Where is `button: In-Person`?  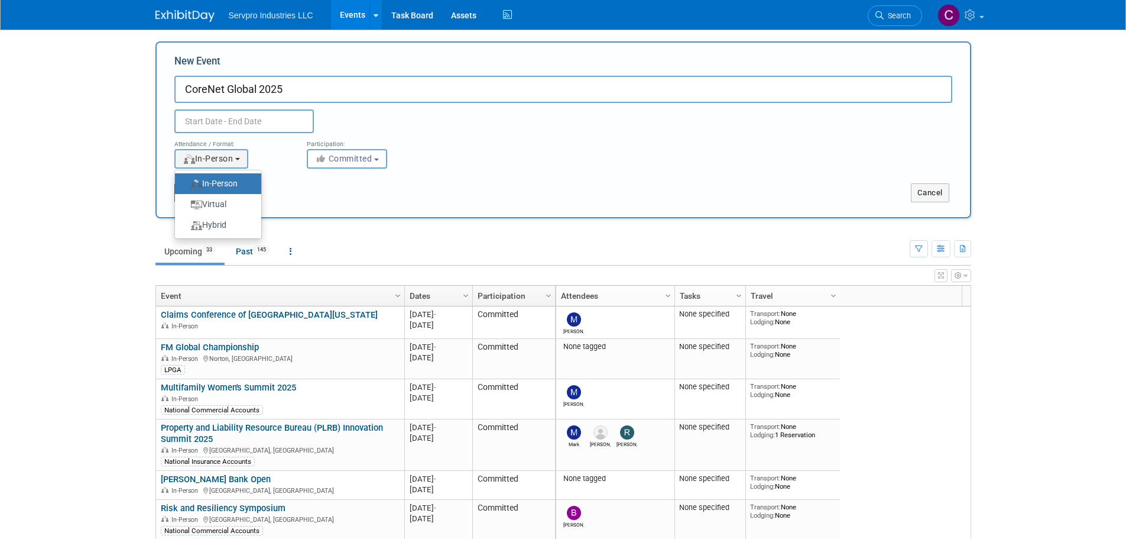
button: In-Person is located at coordinates (211, 158).